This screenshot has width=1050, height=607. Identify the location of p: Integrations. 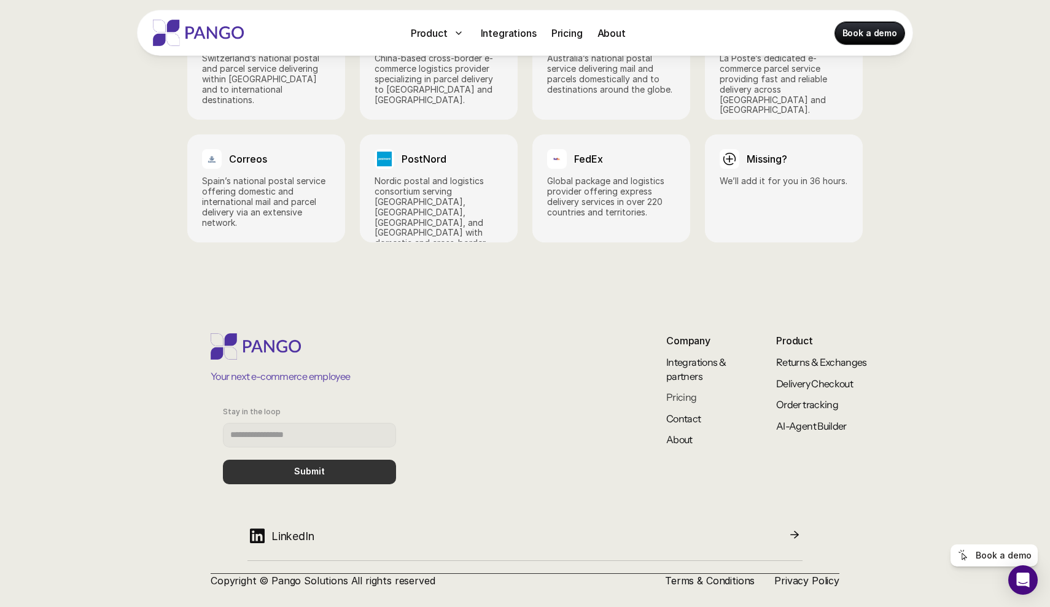
(508, 33).